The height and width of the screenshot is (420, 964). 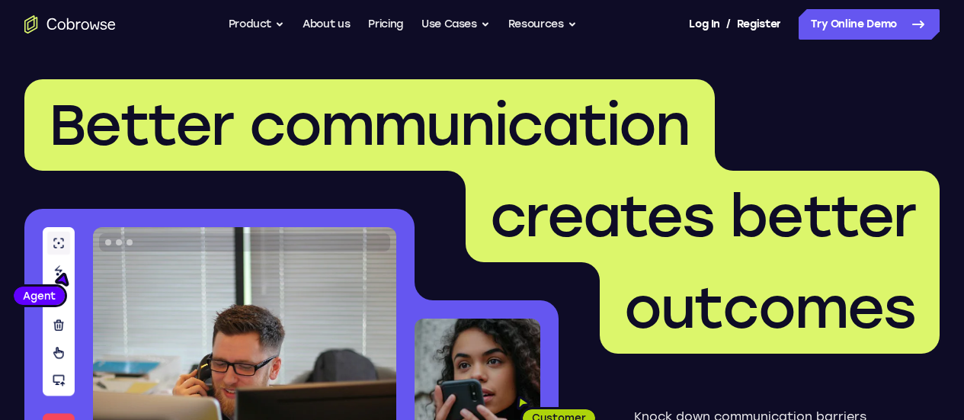 I want to click on button: Resources, so click(x=543, y=24).